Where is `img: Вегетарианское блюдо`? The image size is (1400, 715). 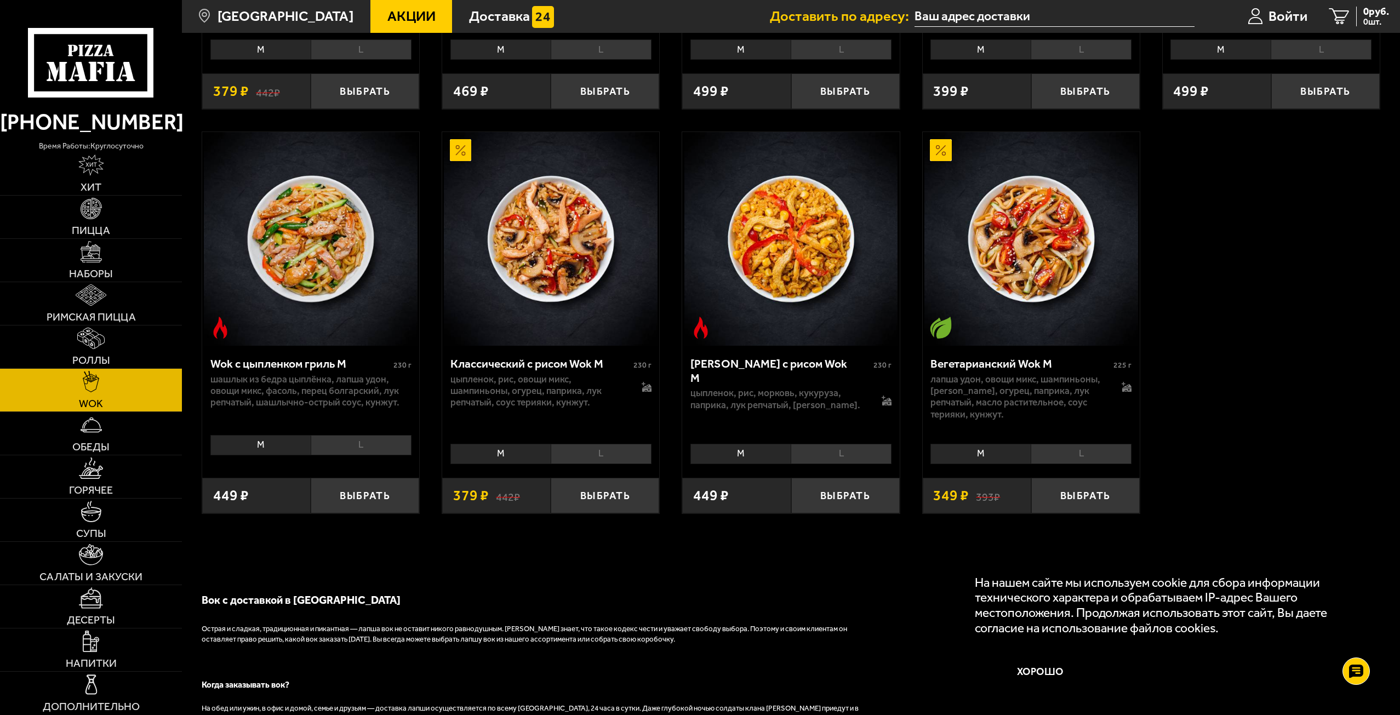 img: Вегетарианское блюдо is located at coordinates (940, 328).